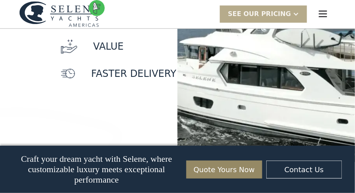 The height and width of the screenshot is (193, 355). Describe the element at coordinates (108, 46) in the screenshot. I see `p: value` at that location.